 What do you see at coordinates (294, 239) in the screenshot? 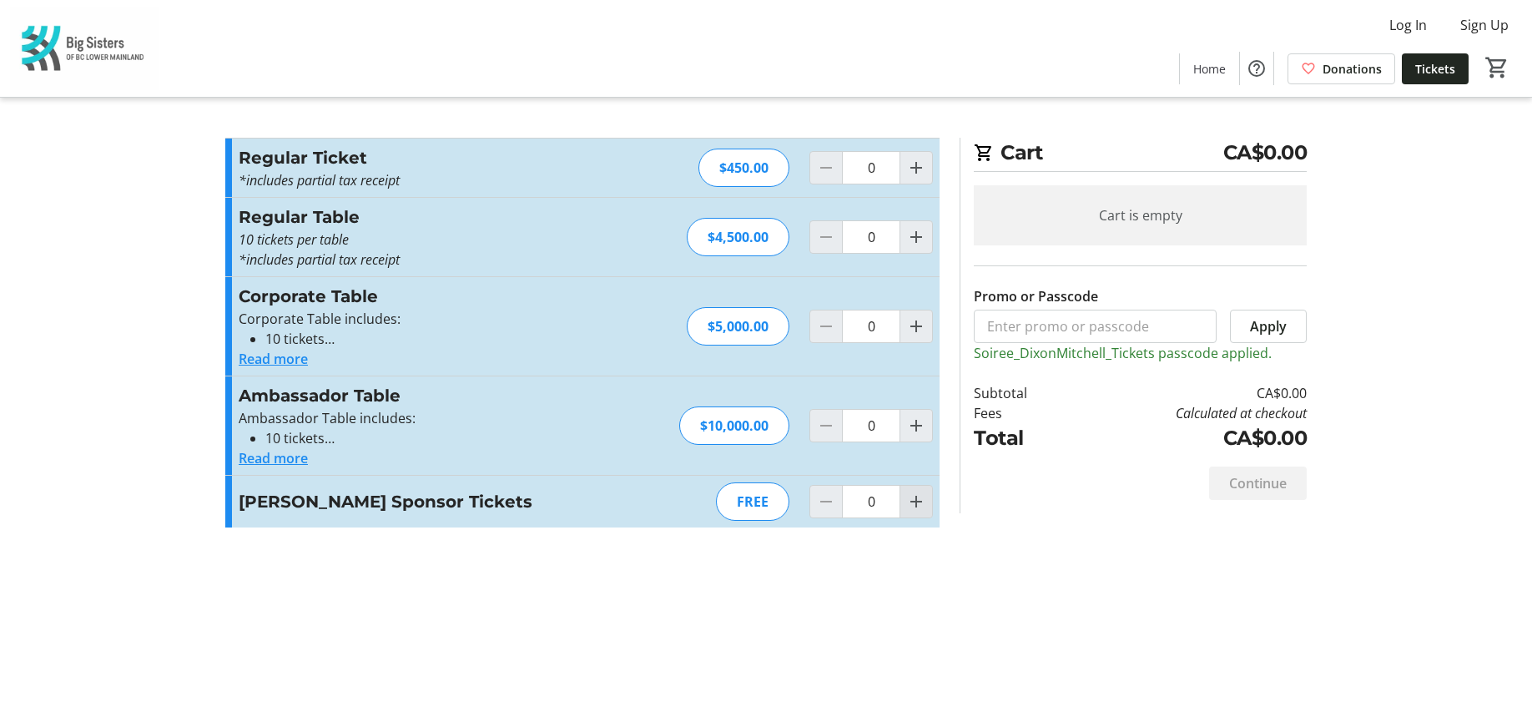
I see `em: 10 tickets per table` at bounding box center [294, 239].